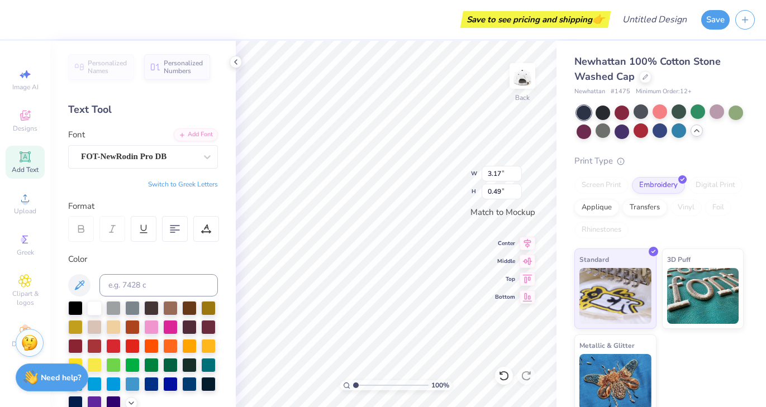 Image resolution: width=766 pixels, height=407 pixels. I want to click on div: Embroidery, so click(658, 185).